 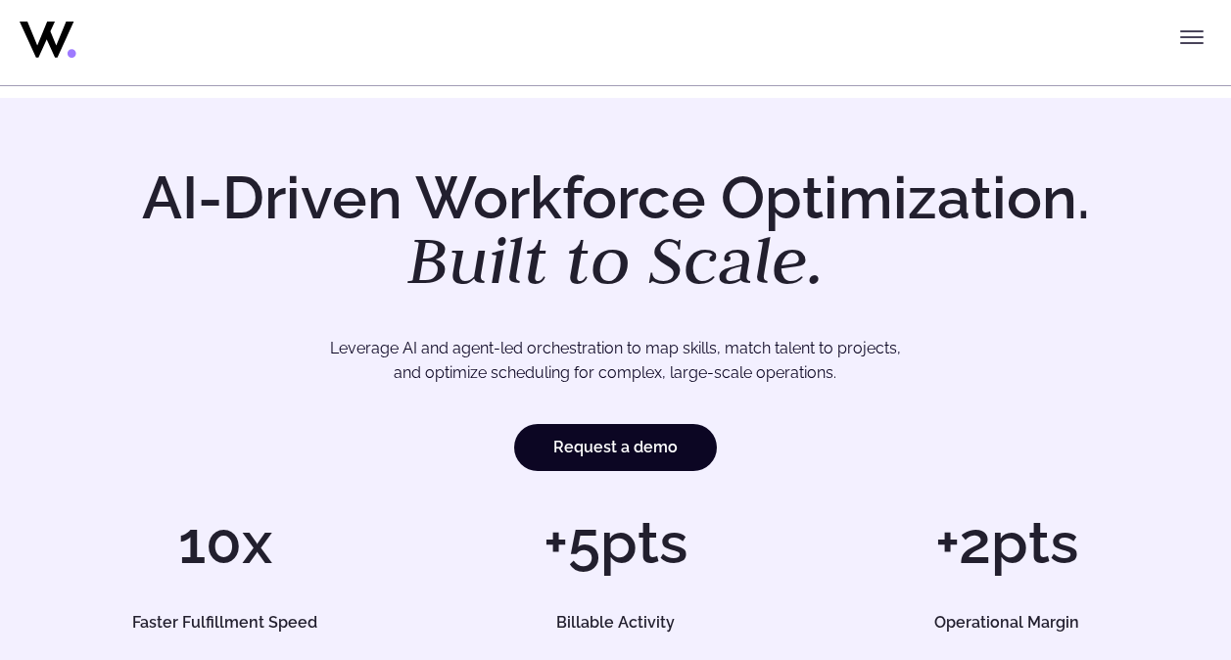 What do you see at coordinates (615, 360) in the screenshot?
I see `p: Leverage AI and agent-led orchestration to map skills, match talent to projects, and optimize sch...` at bounding box center [615, 360].